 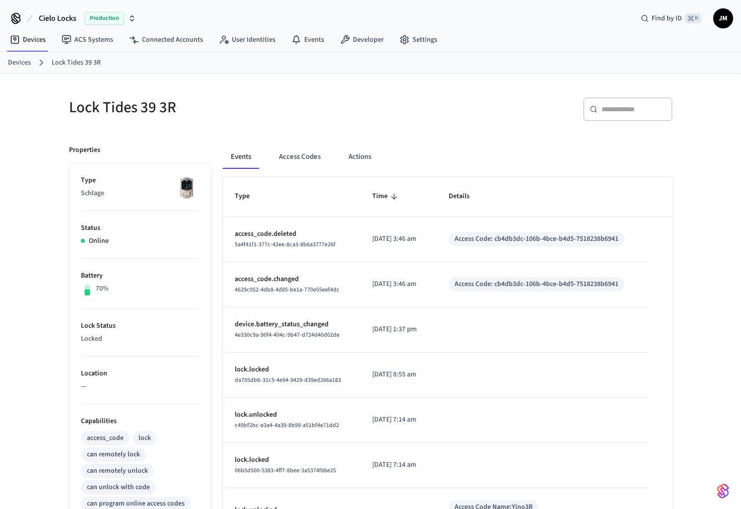 What do you see at coordinates (102, 288) in the screenshot?
I see `p: 70%` at bounding box center [102, 288].